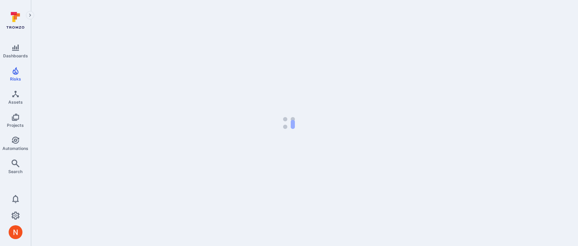 The image size is (578, 246). I want to click on span: Dashboards, so click(16, 56).